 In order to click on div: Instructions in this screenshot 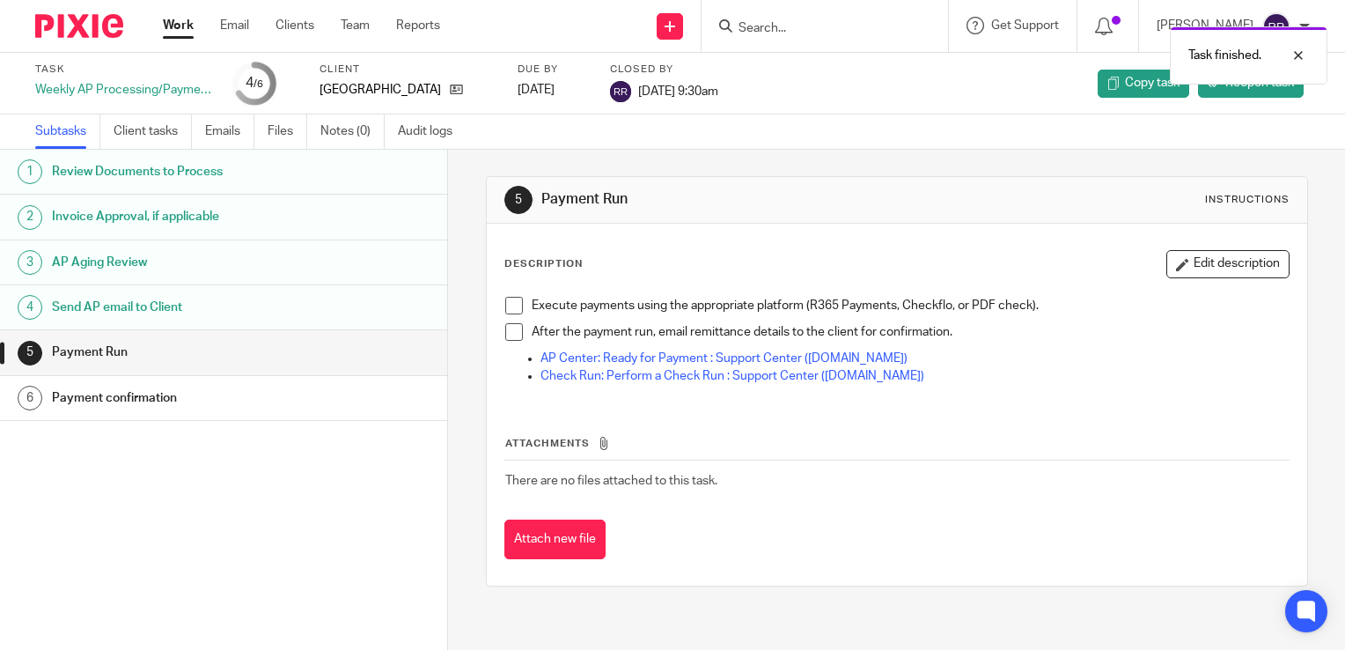, I will do `click(1247, 200)`.